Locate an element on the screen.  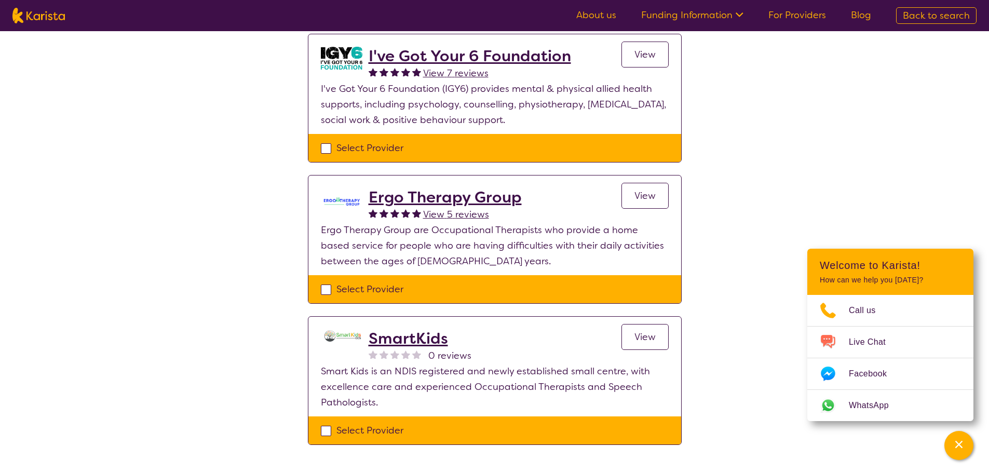
p: I've Got Your 6 Foundation (IGY6) provides mental & physical allied health supports, including ps... is located at coordinates (495, 104).